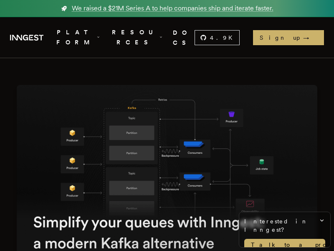  Describe the element at coordinates (137, 37) in the screenshot. I see `button: RESOURCES` at that location.